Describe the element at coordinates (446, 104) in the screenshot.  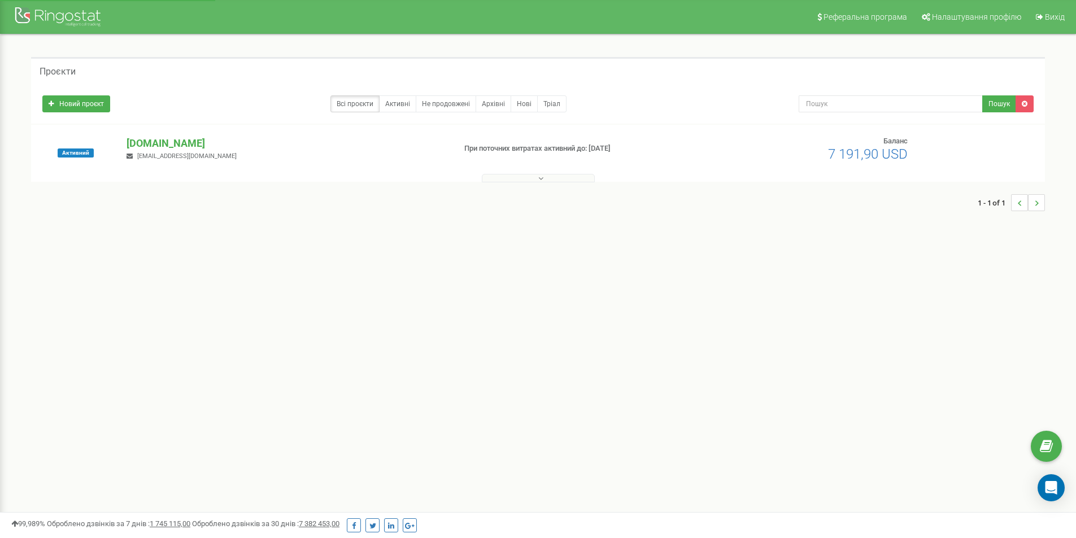
I see `a: Не продовжені` at that location.